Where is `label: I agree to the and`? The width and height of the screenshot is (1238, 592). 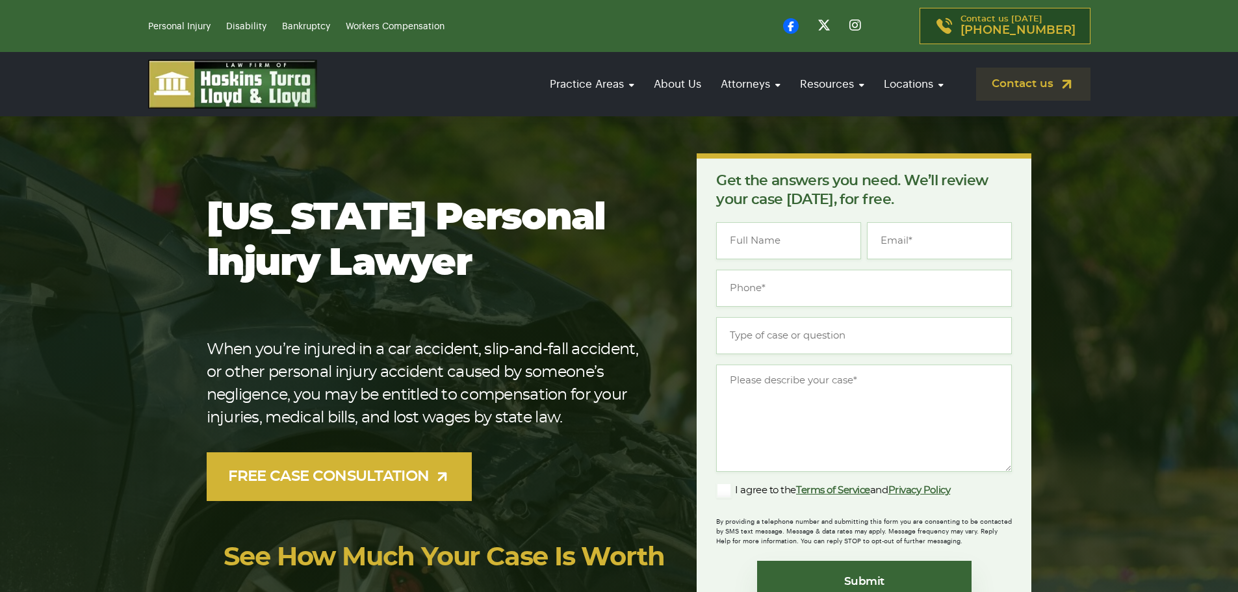 label: I agree to the and is located at coordinates (833, 491).